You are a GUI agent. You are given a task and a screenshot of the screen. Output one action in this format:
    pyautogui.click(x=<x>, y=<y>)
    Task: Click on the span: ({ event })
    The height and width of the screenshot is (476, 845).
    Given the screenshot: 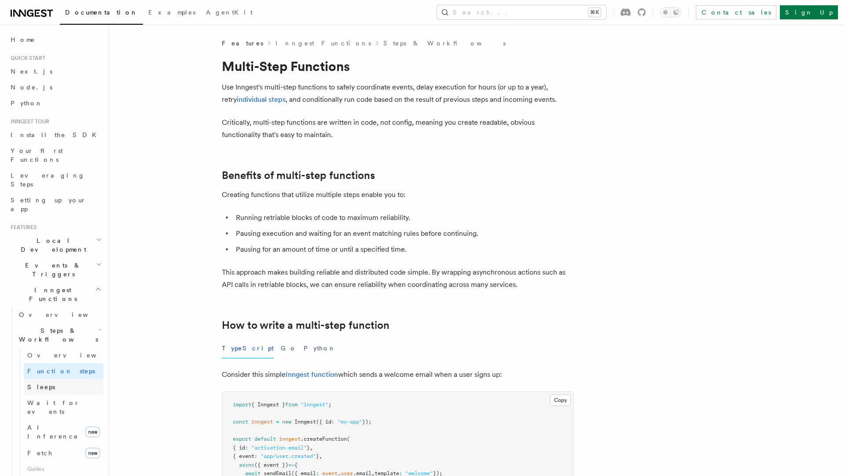 What is the action you would take?
    pyautogui.click(x=271, y=464)
    